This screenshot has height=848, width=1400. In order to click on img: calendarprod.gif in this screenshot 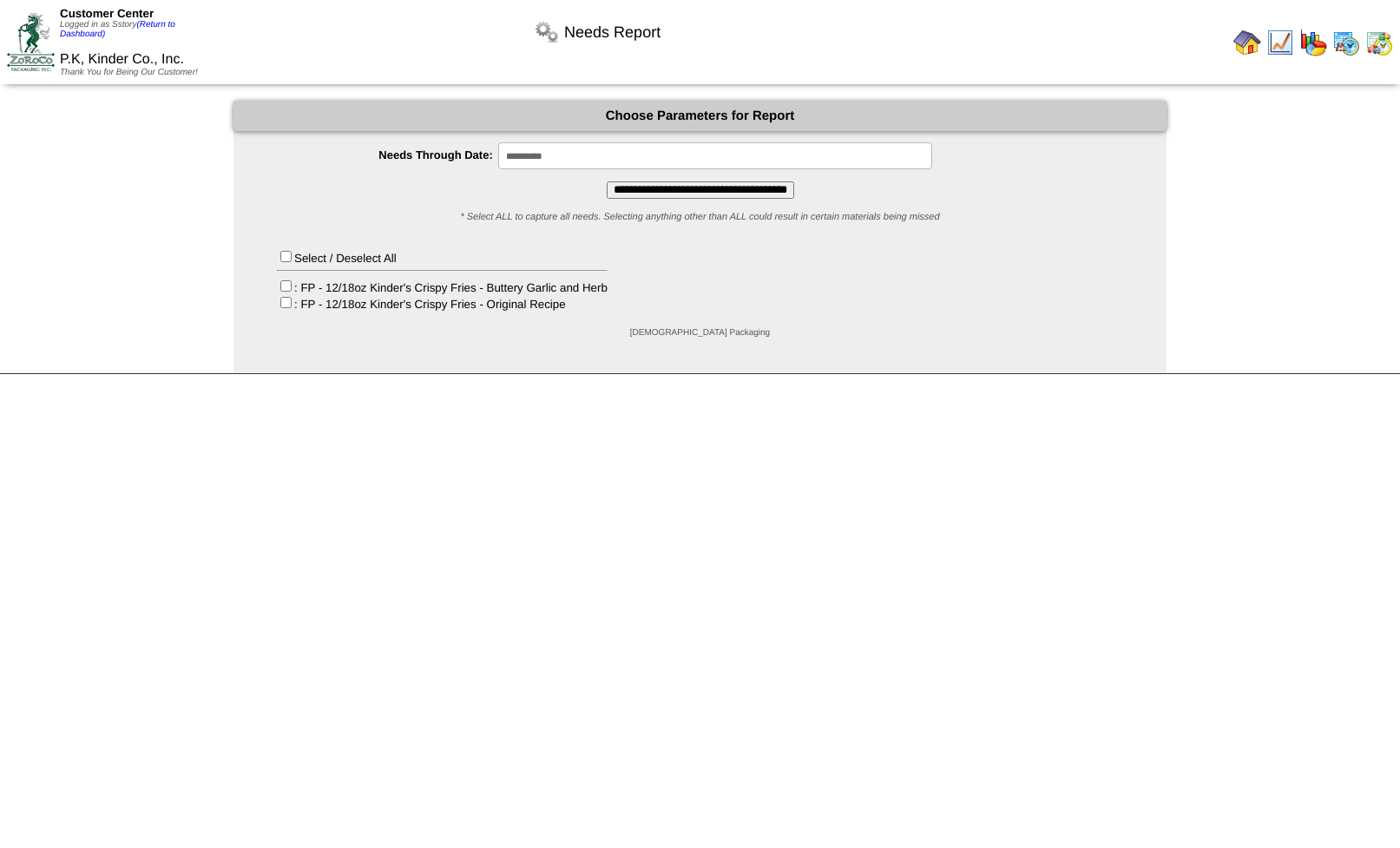, I will do `click(1345, 42)`.